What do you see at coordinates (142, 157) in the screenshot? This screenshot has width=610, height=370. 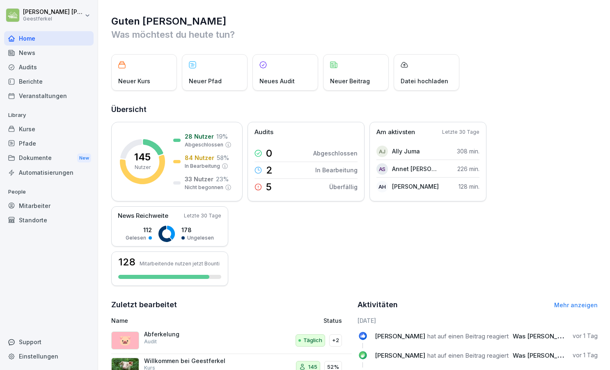 I see `p: 145` at bounding box center [142, 157].